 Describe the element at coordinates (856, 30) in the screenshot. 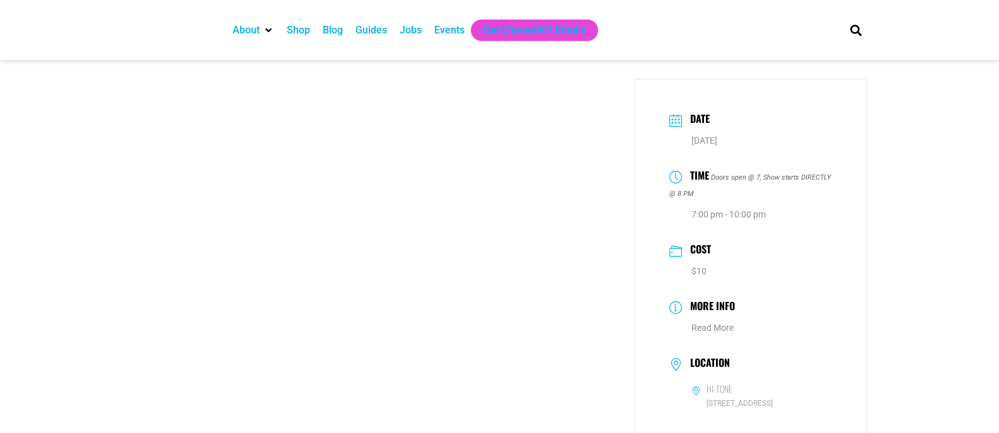

I see `div: Search` at that location.